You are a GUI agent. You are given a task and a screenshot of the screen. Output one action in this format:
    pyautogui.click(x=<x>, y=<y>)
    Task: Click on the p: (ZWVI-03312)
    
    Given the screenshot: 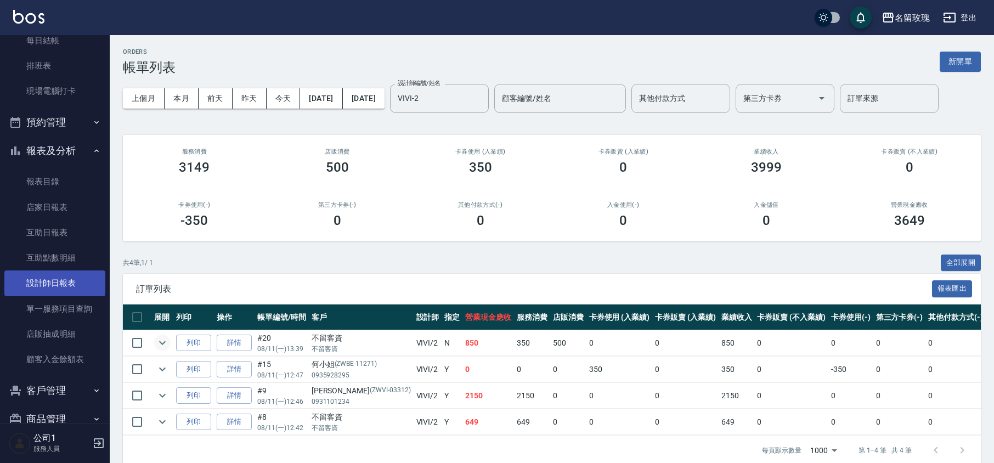 What is the action you would take?
    pyautogui.click(x=390, y=391)
    